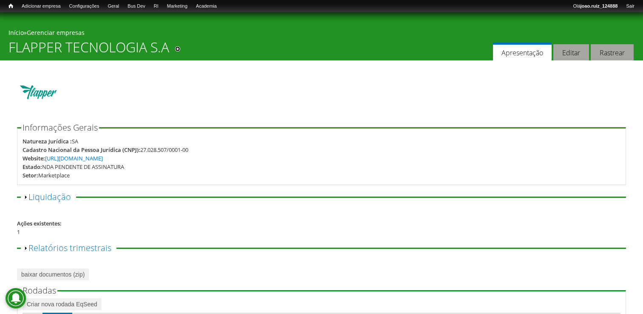 The height and width of the screenshot is (314, 643). I want to click on span: Rodadas, so click(39, 290).